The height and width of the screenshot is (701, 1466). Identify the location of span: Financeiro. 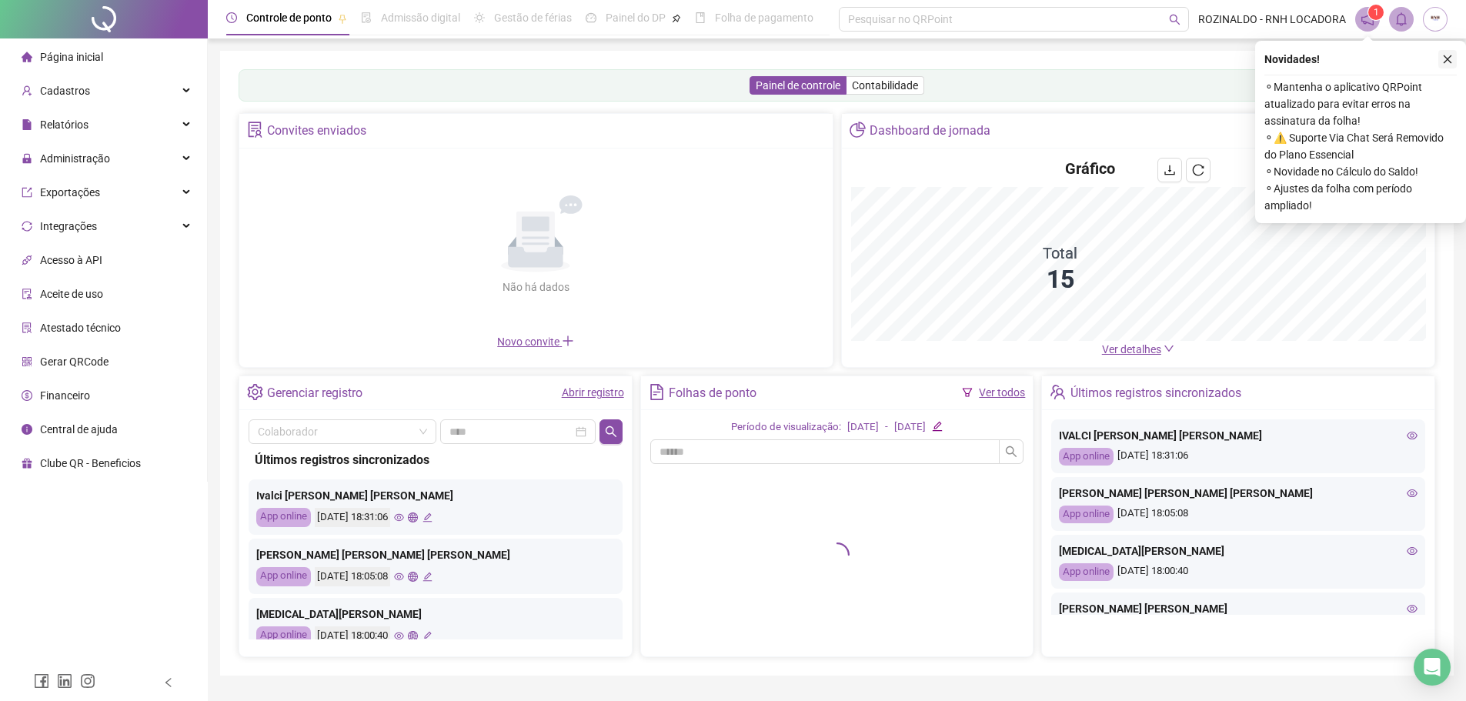
(65, 396).